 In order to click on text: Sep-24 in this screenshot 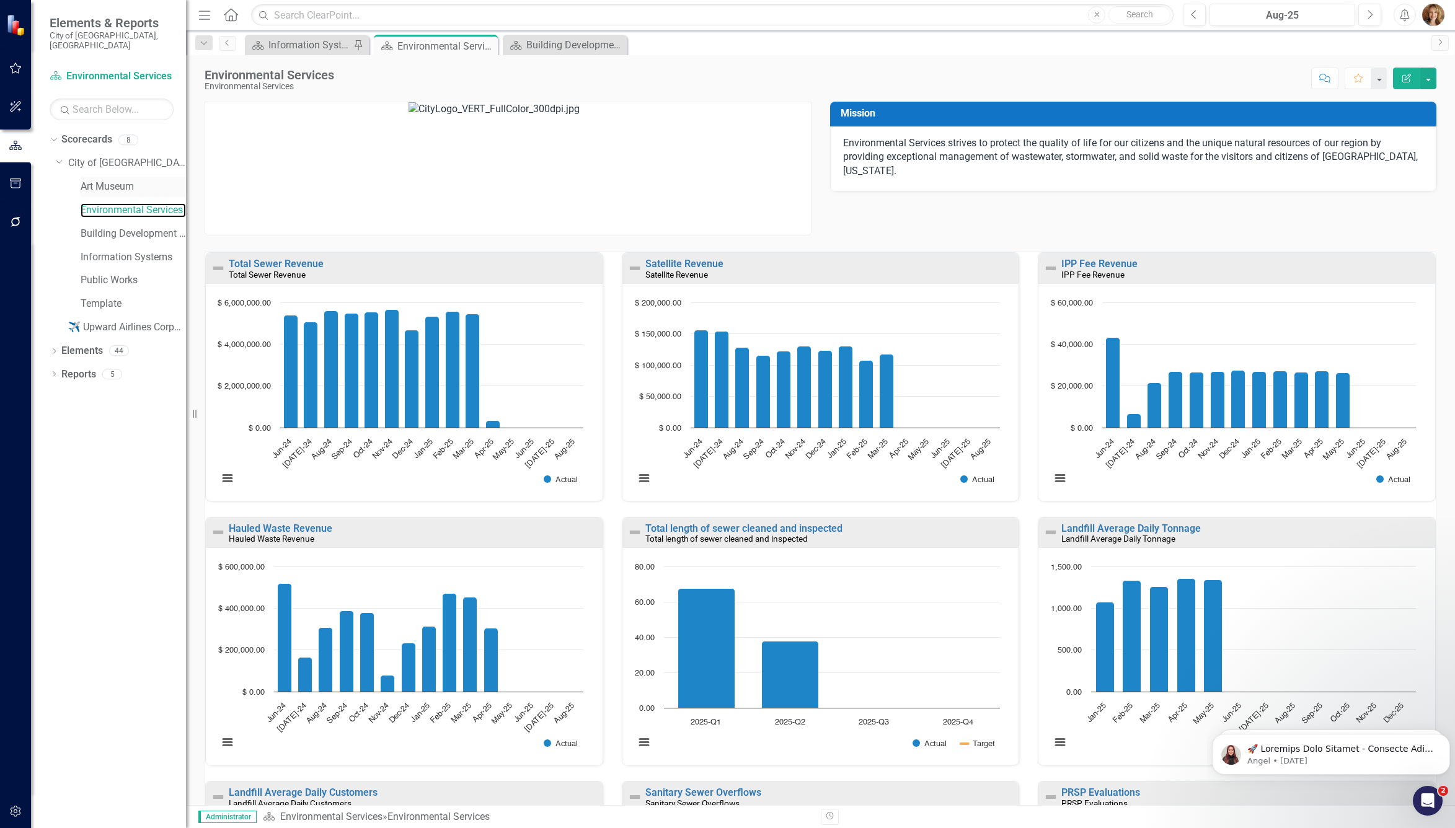, I will do `click(342, 449)`.